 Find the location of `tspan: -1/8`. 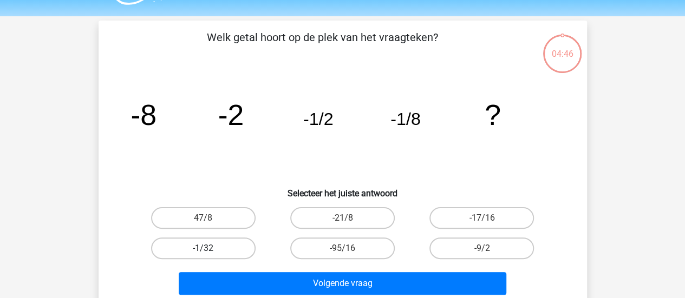

tspan: -1/8 is located at coordinates (406, 119).